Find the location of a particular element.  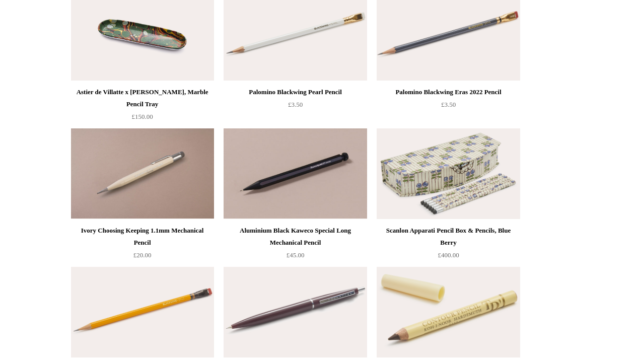

img: Aluminium Black Kaweco Special Long Mechanical Pencil is located at coordinates (295, 174).